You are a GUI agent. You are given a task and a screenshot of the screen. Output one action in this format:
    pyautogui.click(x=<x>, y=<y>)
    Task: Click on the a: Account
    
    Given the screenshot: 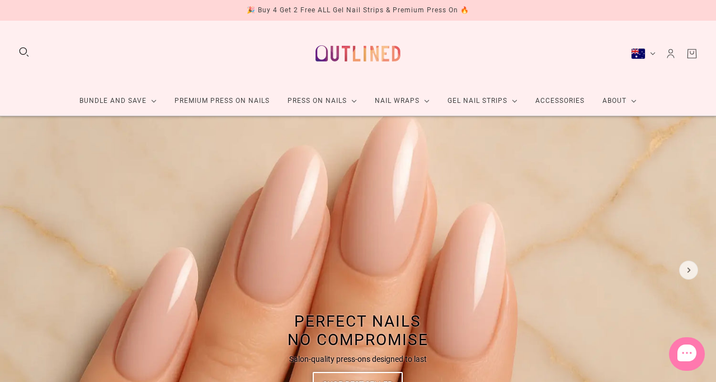 What is the action you would take?
    pyautogui.click(x=671, y=54)
    